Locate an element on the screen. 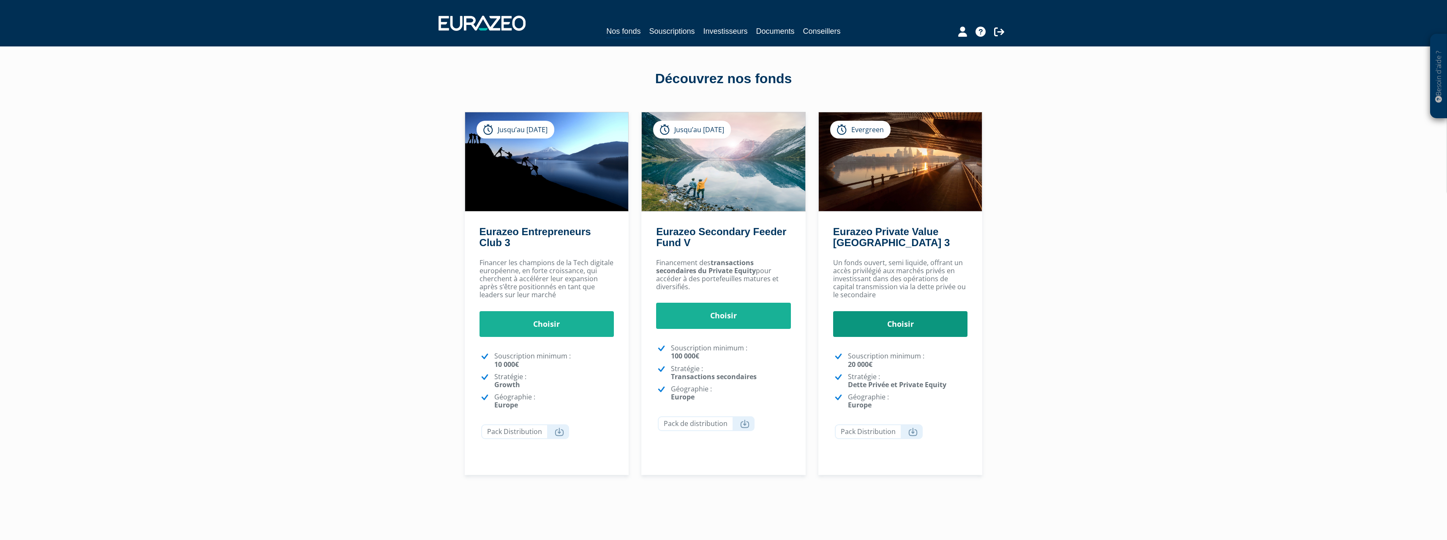  strong: 10 000€ is located at coordinates (507, 365).